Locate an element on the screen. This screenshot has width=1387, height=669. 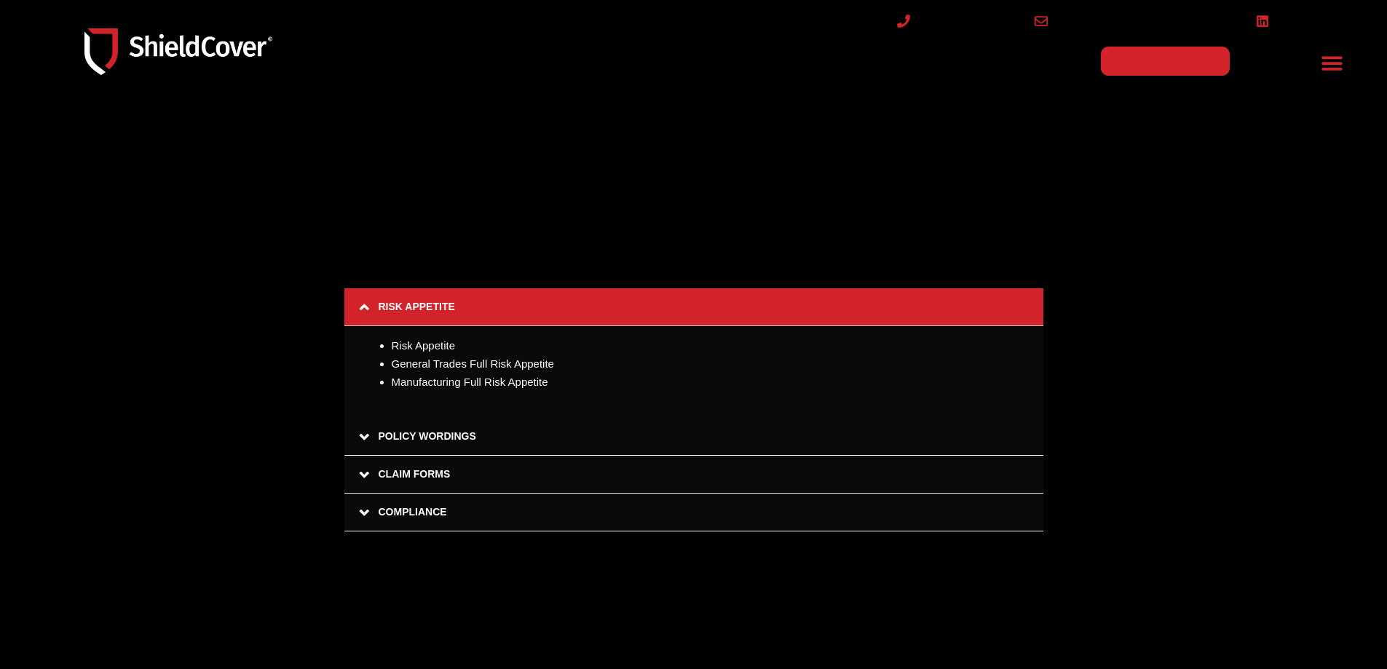
p: Download ShieldCover documents. is located at coordinates (403, 221).